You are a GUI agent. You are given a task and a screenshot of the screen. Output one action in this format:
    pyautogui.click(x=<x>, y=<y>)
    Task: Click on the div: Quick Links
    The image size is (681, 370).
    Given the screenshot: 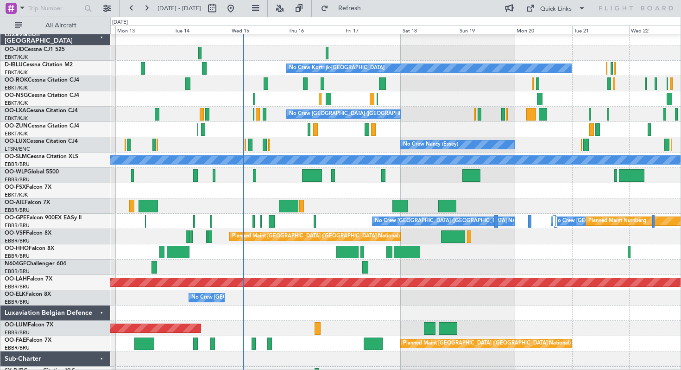 What is the action you would take?
    pyautogui.click(x=556, y=9)
    